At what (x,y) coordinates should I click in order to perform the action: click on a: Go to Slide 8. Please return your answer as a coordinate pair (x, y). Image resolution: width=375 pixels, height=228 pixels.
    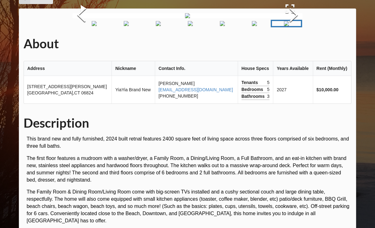
    Looking at the image, I should click on (190, 24).